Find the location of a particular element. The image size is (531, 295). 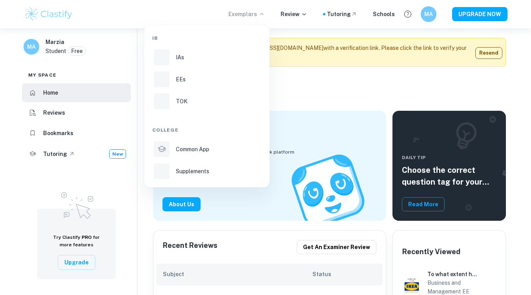

a: EEs is located at coordinates (207, 79).